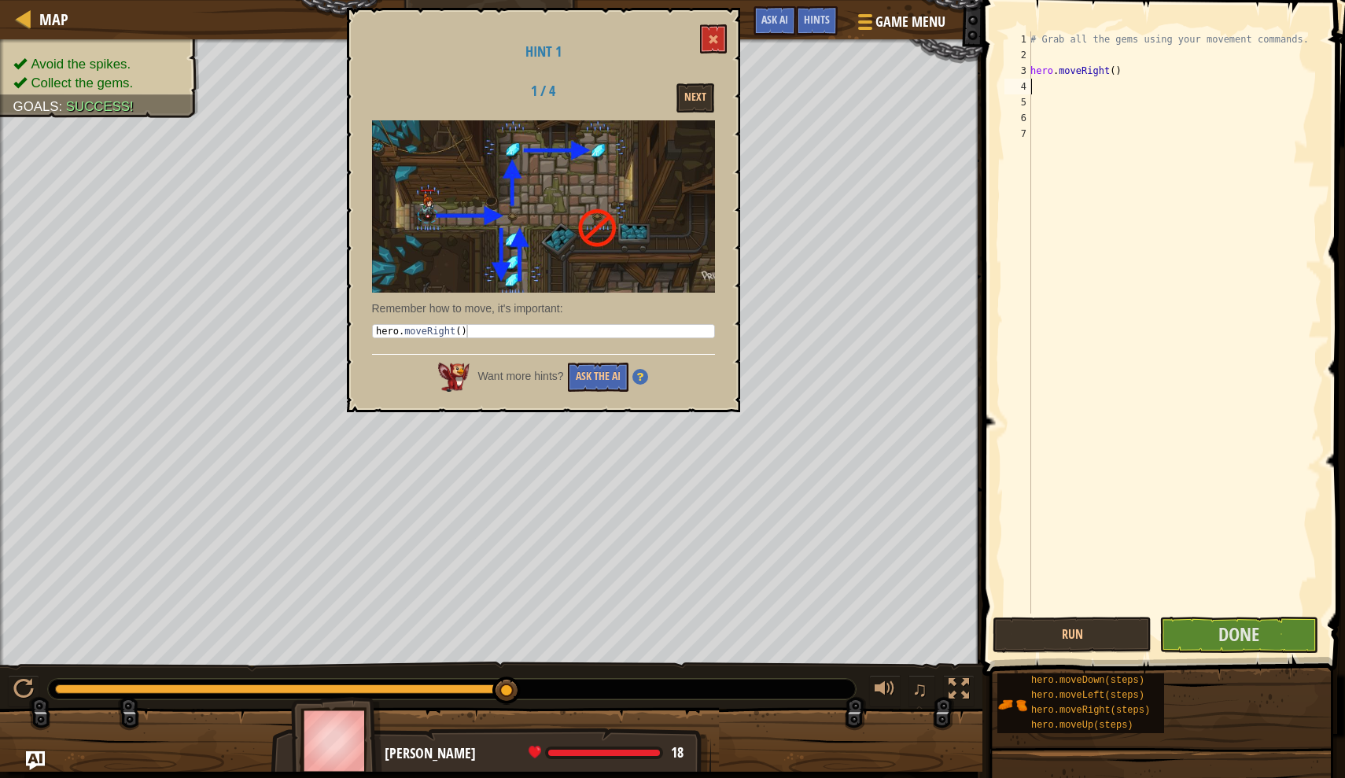  Describe the element at coordinates (454, 377) in the screenshot. I see `img: AI` at that location.